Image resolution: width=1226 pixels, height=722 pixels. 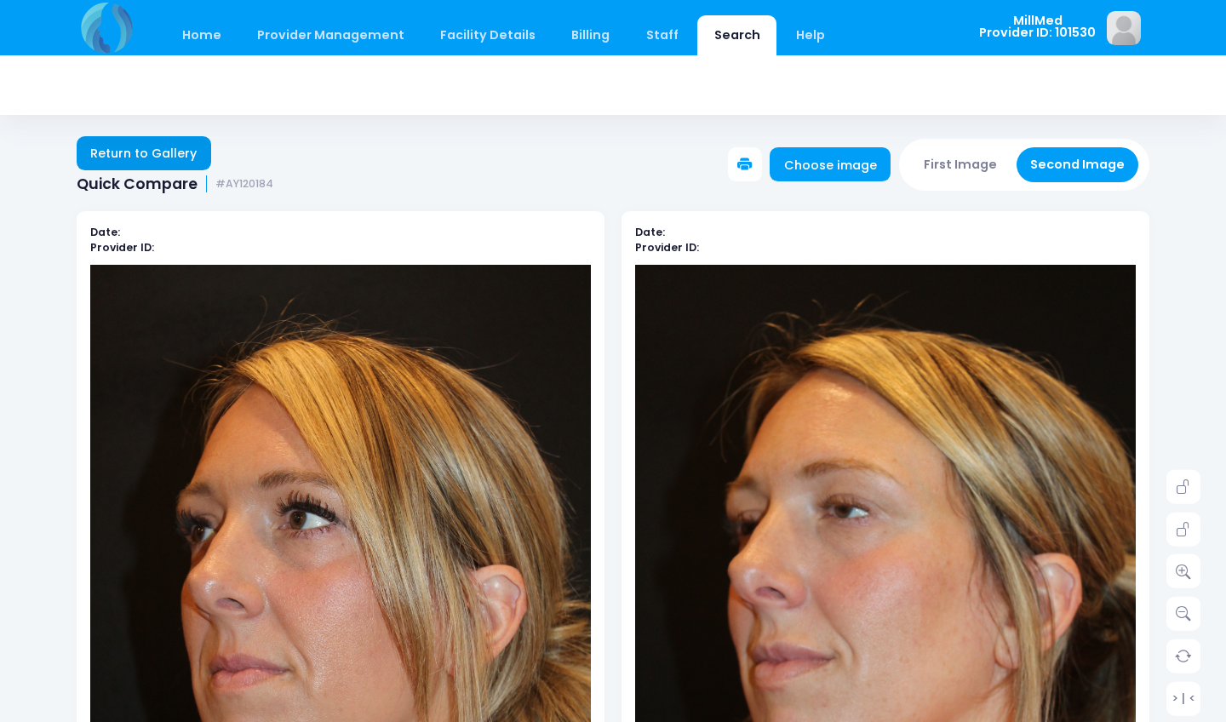 I want to click on a: Provider Management, so click(x=330, y=35).